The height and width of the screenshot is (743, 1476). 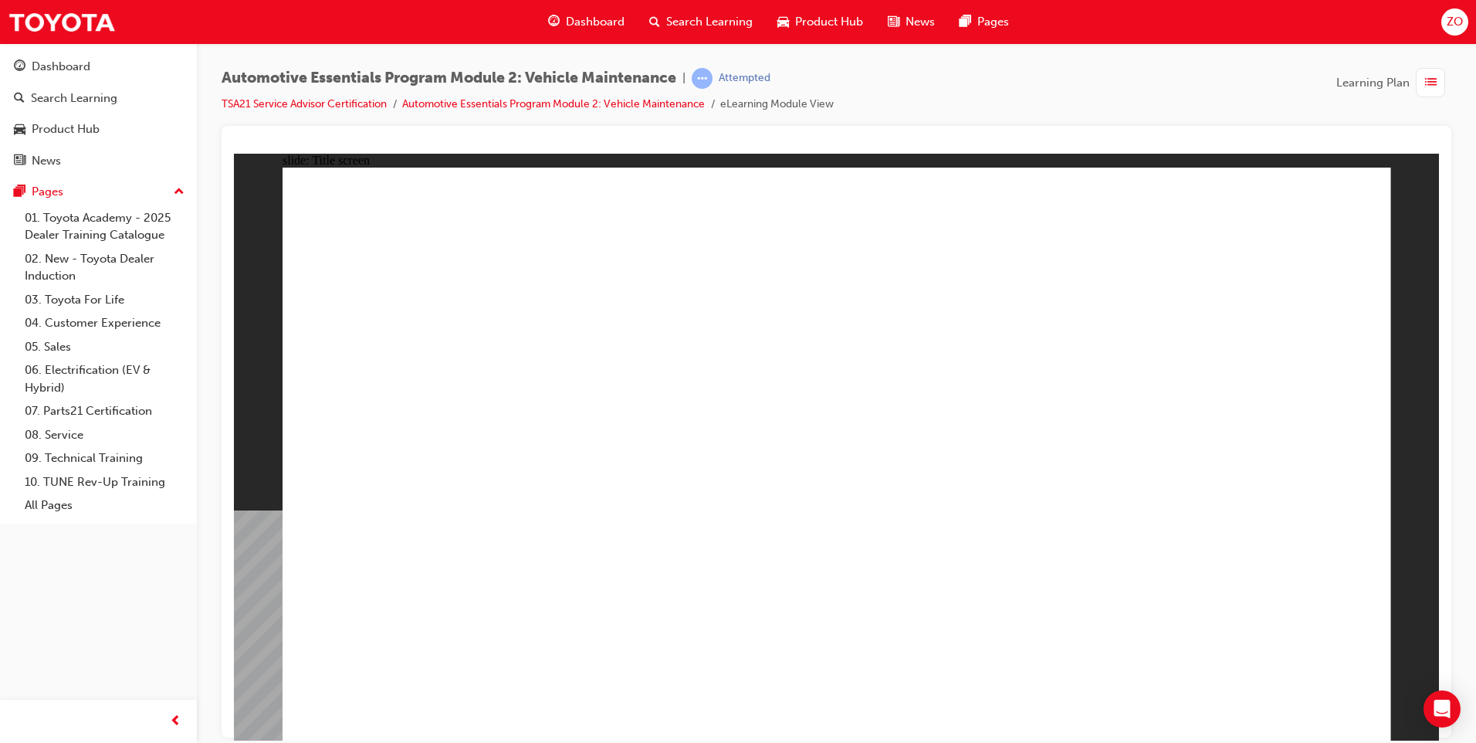 I want to click on div: Product Hub, so click(x=66, y=129).